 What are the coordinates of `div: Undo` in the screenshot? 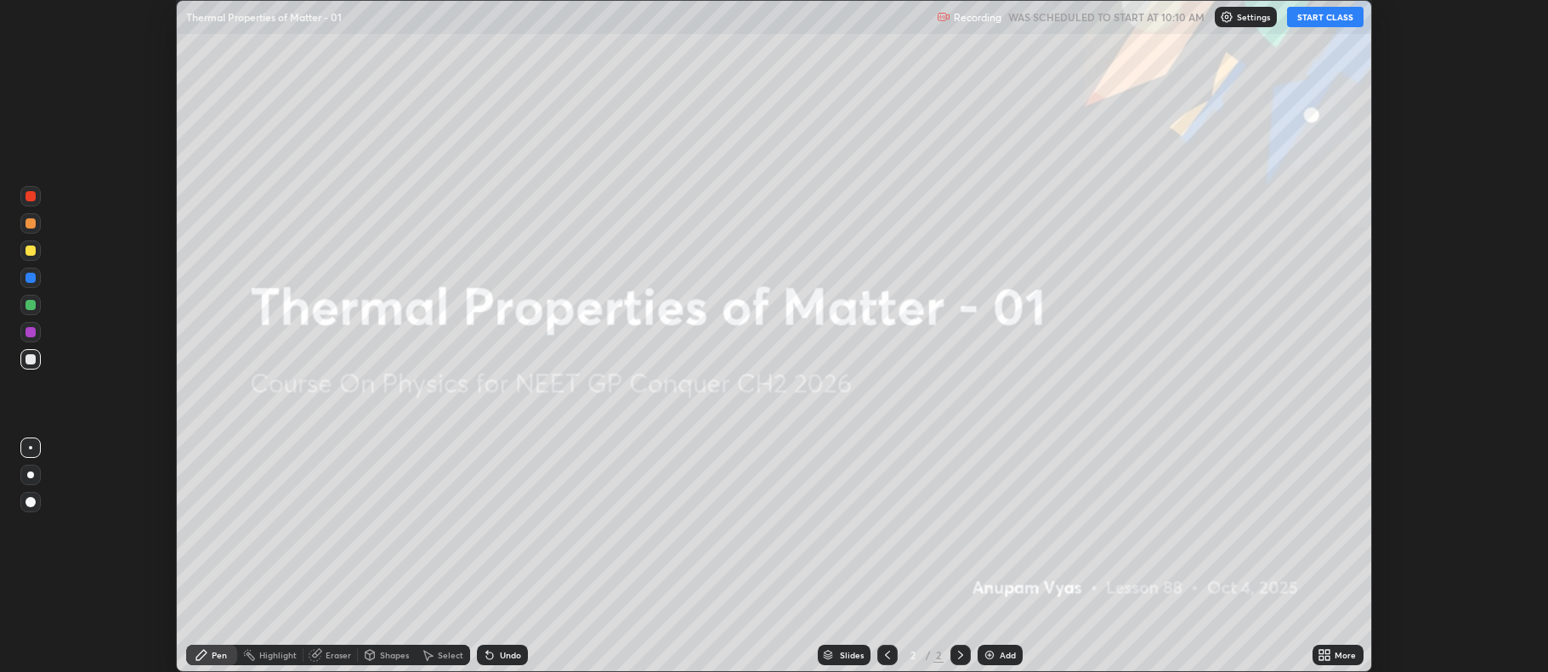 It's located at (510, 655).